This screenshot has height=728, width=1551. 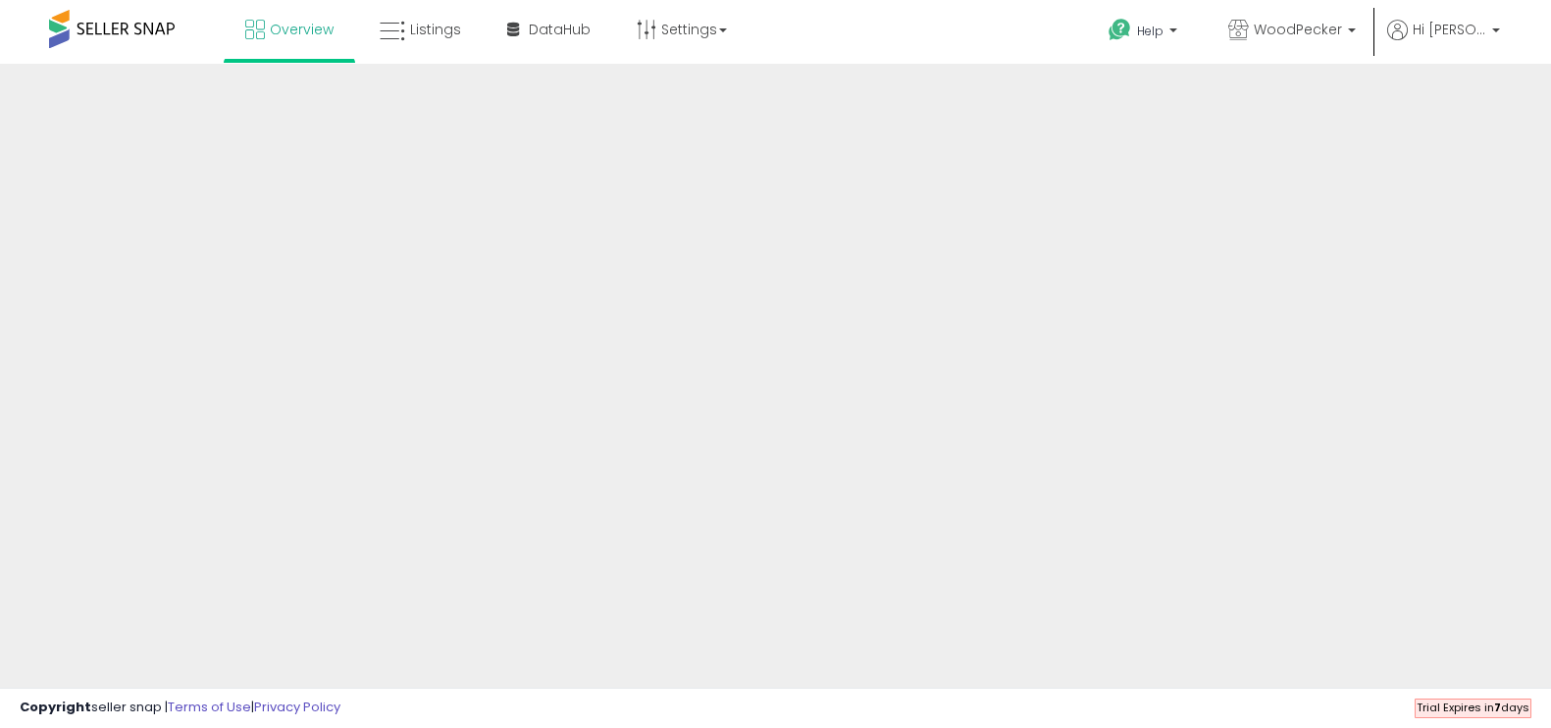 I want to click on i: Get Help, so click(x=1120, y=29).